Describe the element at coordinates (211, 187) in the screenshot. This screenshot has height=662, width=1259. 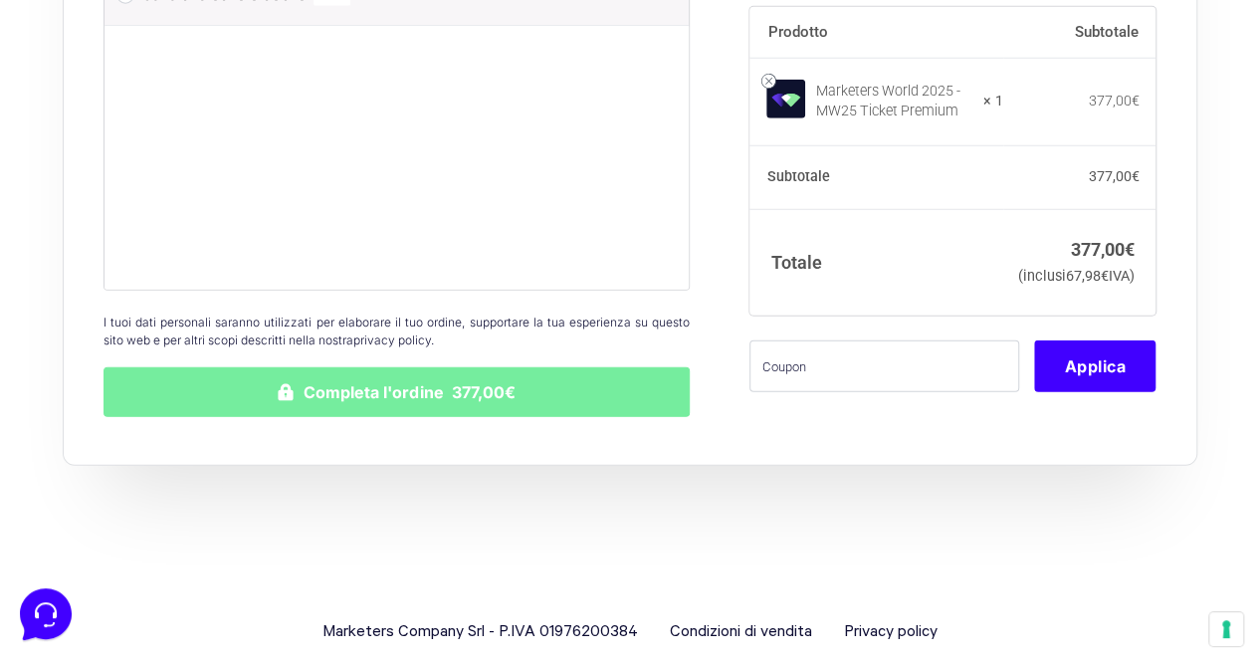
I see `span: Inizia una conversazione` at that location.